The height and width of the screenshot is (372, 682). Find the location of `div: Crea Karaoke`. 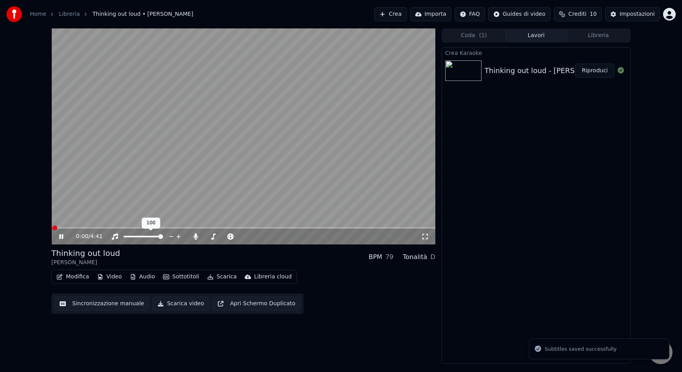

div: Crea Karaoke is located at coordinates (536, 52).